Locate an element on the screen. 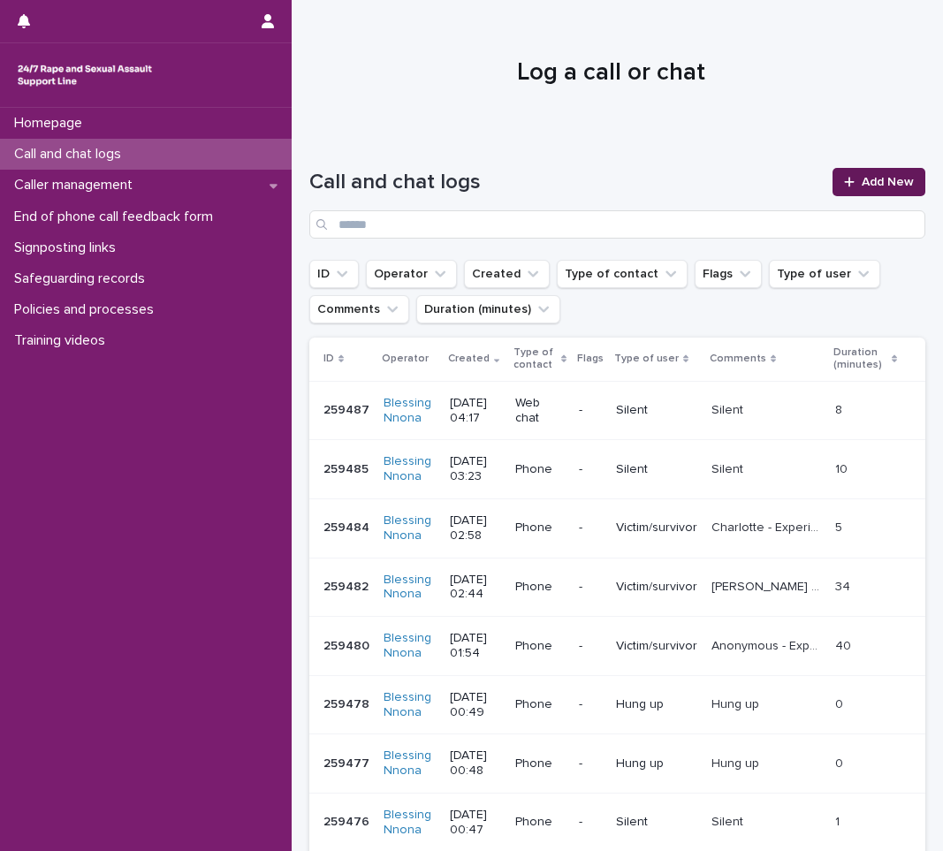 This screenshot has height=851, width=943. p: Comments is located at coordinates (738, 359).